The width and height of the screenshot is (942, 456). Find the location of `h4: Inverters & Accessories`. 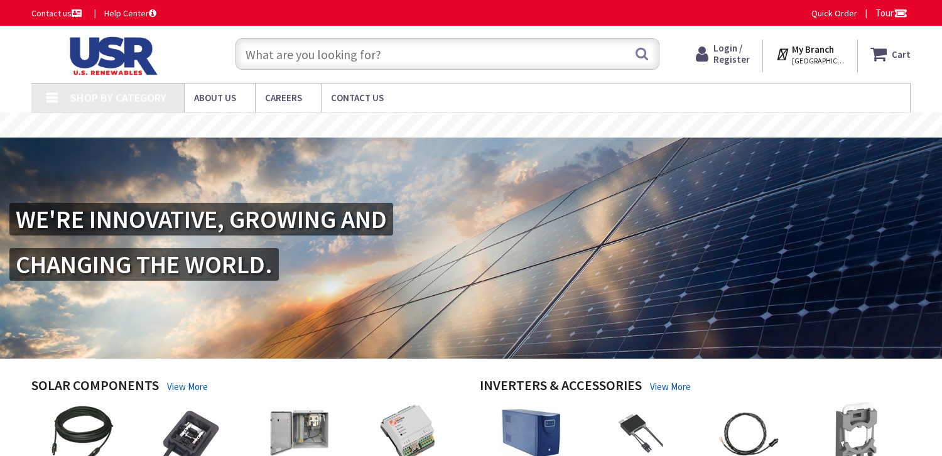

h4: Inverters & Accessories is located at coordinates (561, 386).